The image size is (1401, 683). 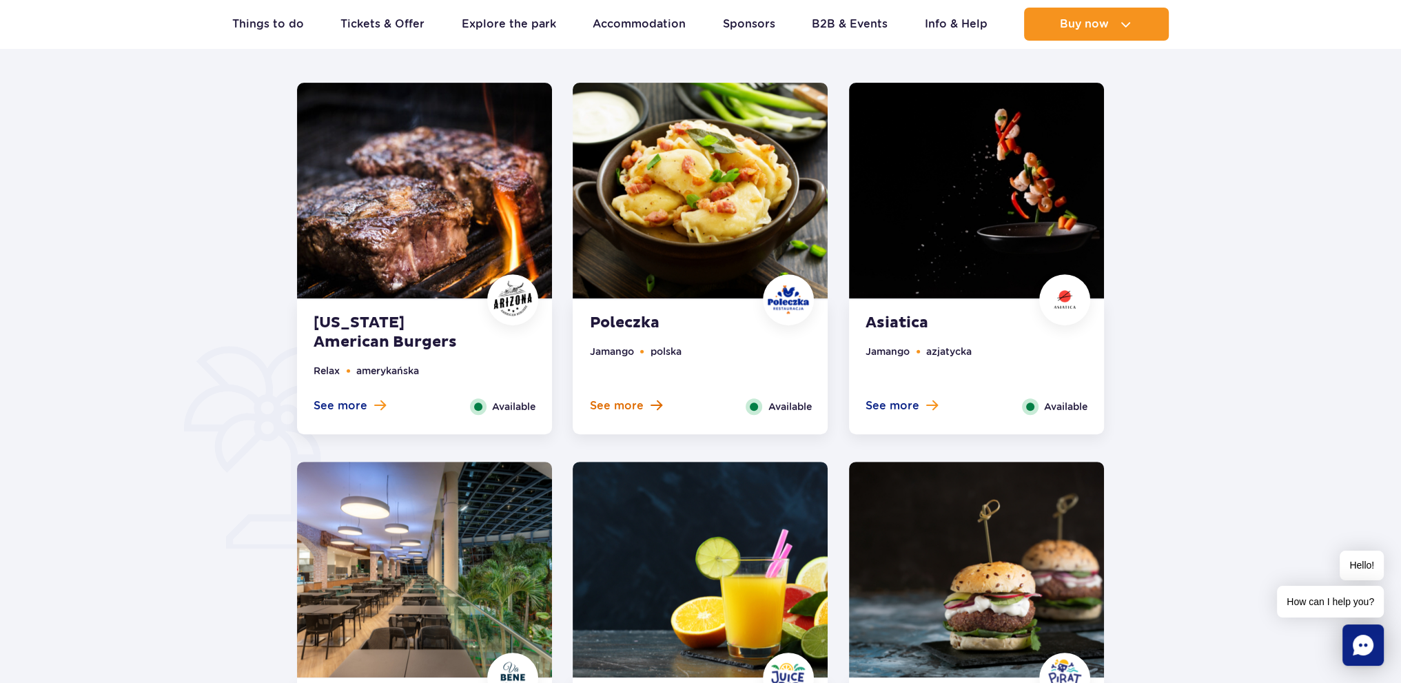 I want to click on button: Buy now, so click(x=1096, y=24).